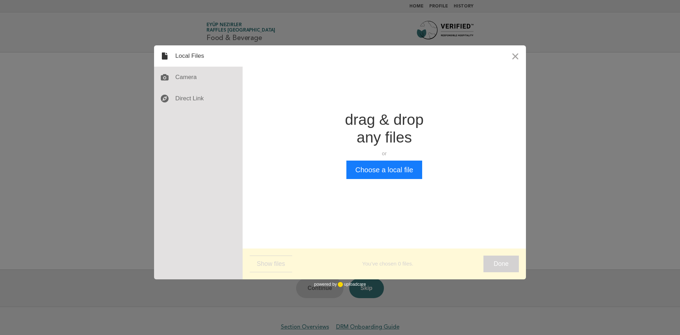  Describe the element at coordinates (388, 264) in the screenshot. I see `div: You’ve chosen 0 files.` at that location.